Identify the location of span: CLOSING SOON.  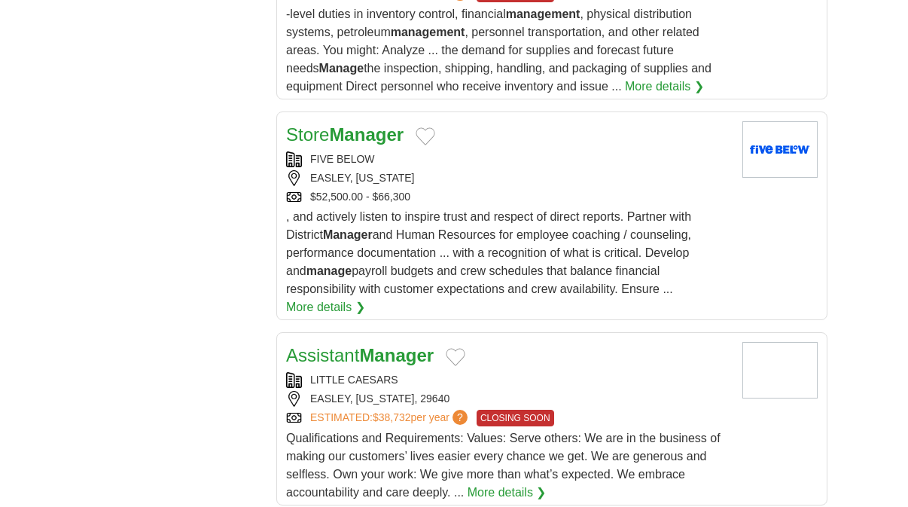
(515, 418).